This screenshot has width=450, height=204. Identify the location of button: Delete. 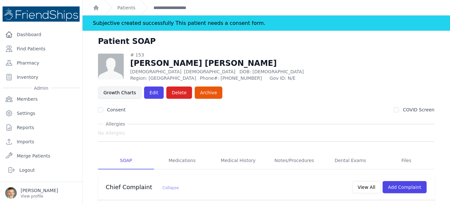
(179, 93).